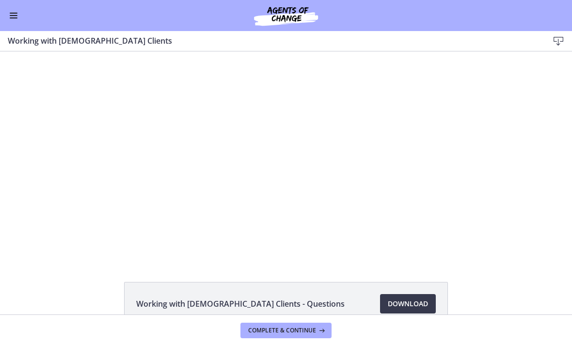  I want to click on span: Download, so click(408, 304).